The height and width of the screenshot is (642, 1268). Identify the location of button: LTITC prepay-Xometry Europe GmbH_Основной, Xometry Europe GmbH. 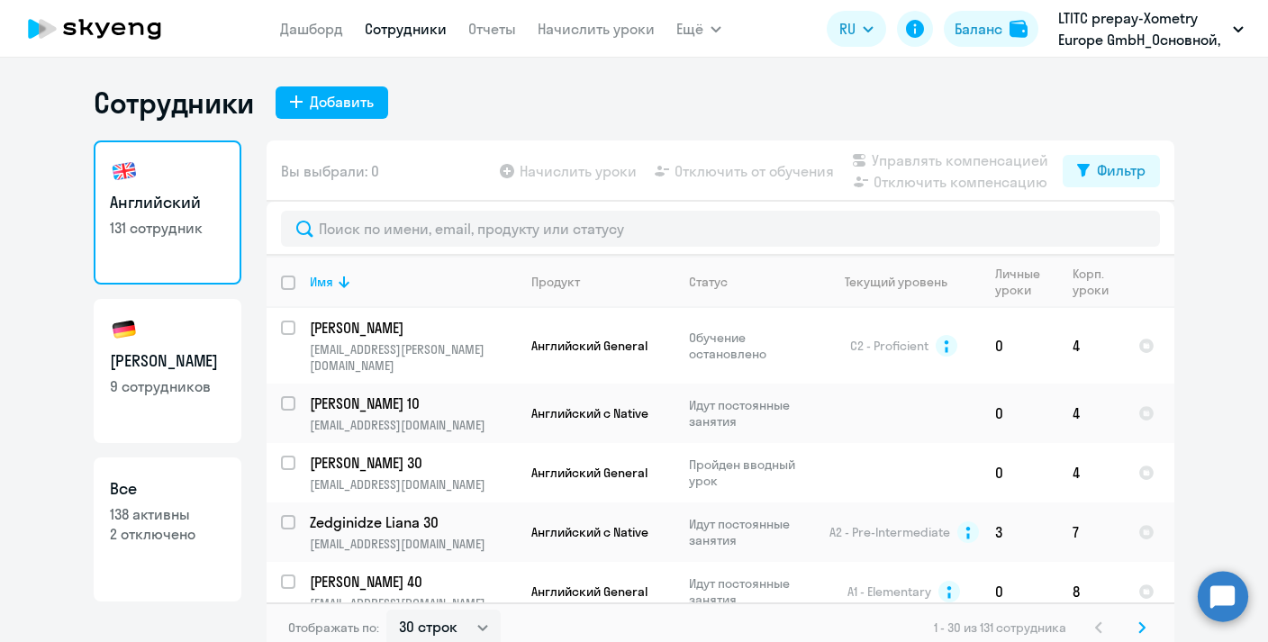
(1151, 29).